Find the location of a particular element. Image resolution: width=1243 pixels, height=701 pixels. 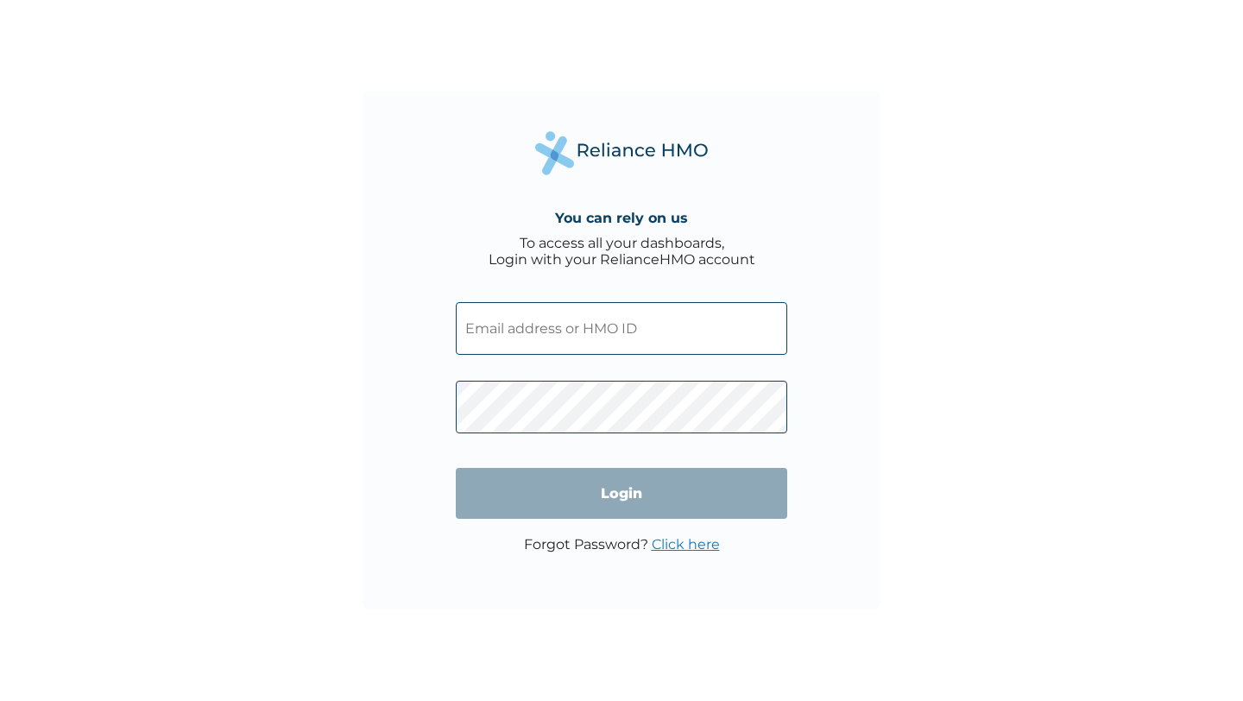

p: Forgot Password? is located at coordinates (621, 544).